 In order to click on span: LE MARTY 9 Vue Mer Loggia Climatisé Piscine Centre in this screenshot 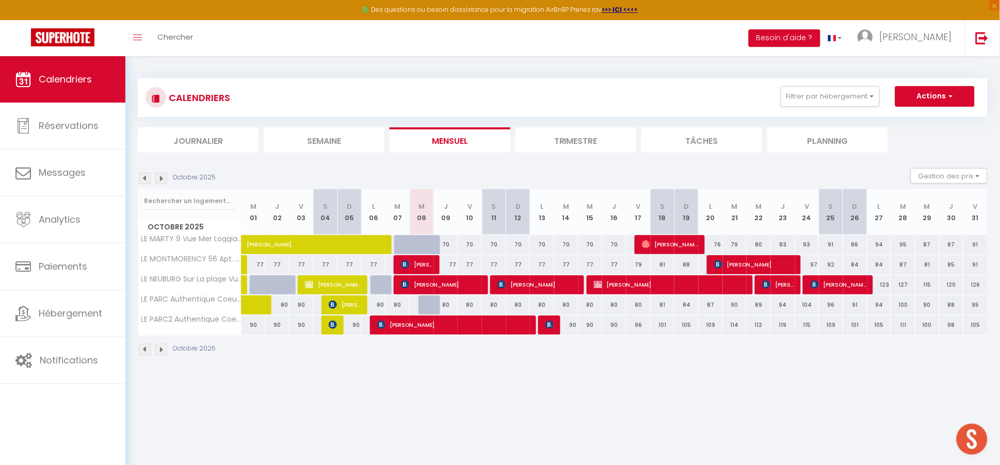, I will do `click(191, 239)`.